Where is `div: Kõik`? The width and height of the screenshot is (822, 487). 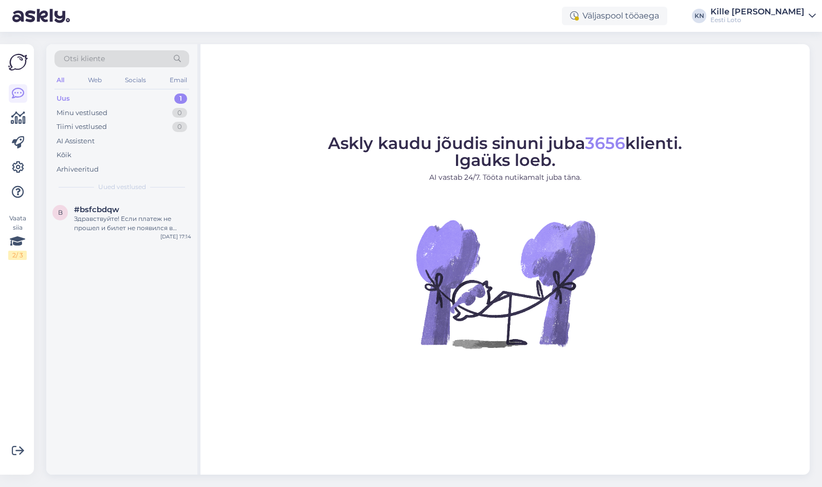
div: Kõik is located at coordinates (64, 155).